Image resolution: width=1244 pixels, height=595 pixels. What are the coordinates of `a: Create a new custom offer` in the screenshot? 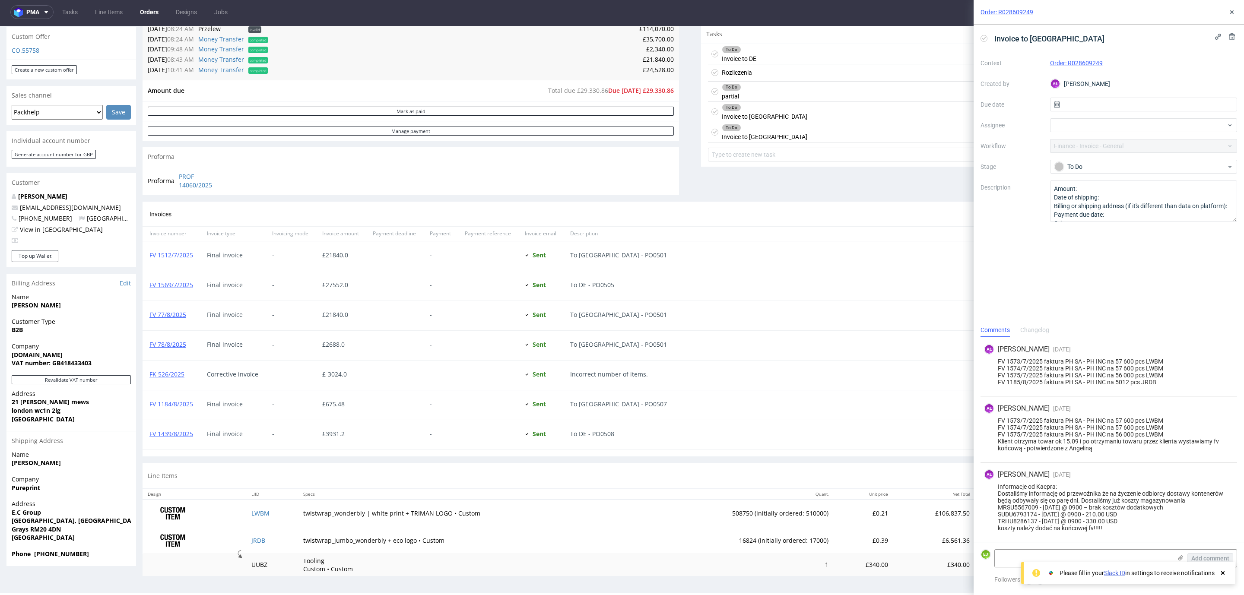 It's located at (44, 44).